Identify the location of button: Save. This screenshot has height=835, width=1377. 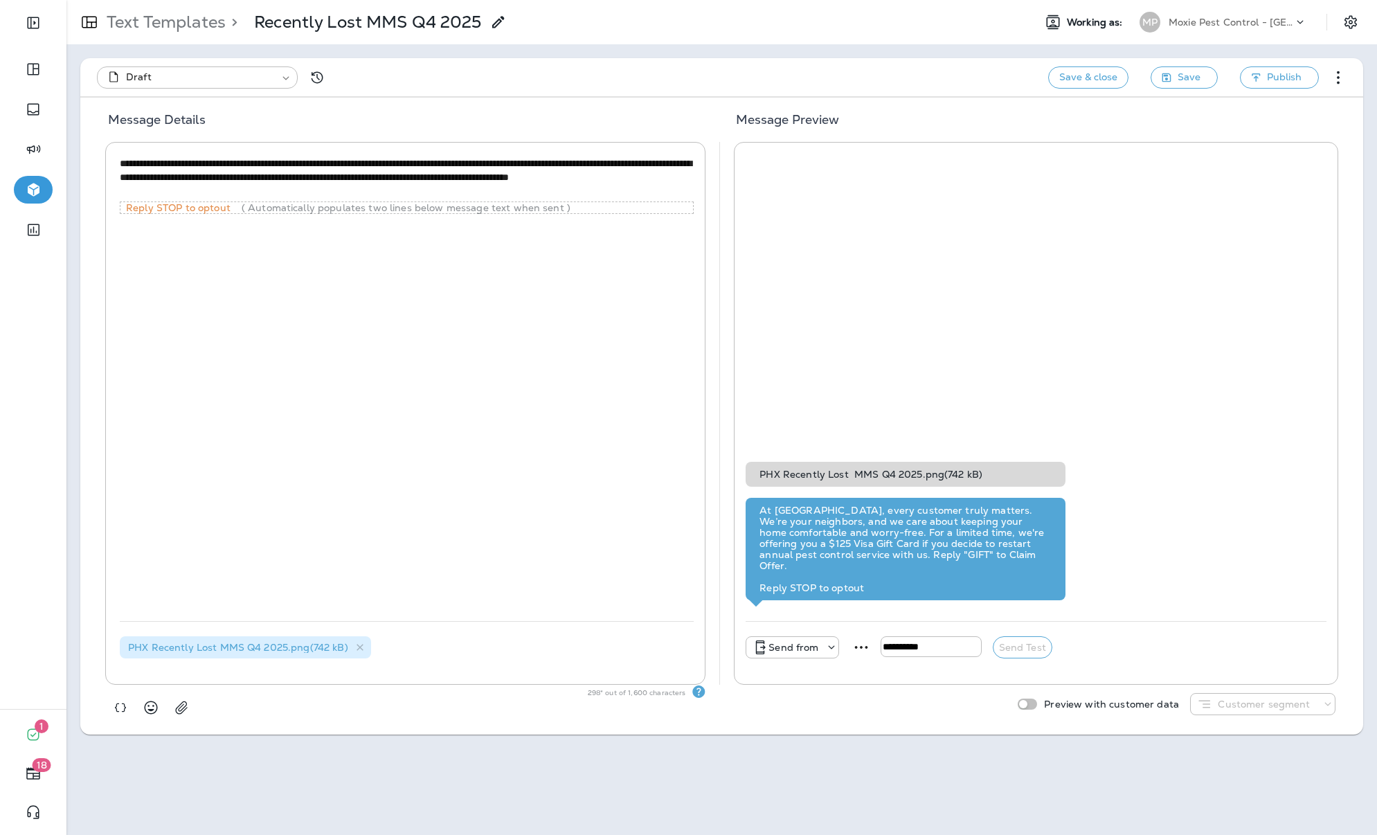
(1184, 78).